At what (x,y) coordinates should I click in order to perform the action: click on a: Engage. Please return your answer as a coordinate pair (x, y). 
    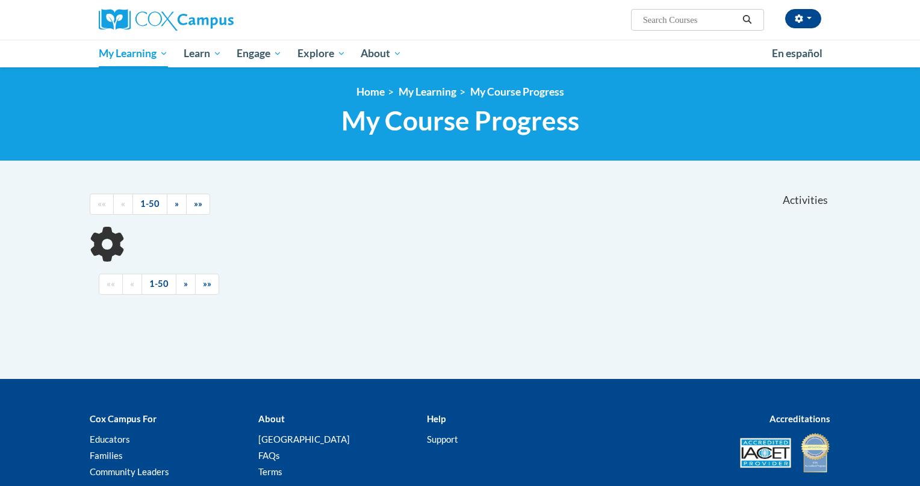
    Looking at the image, I should click on (259, 54).